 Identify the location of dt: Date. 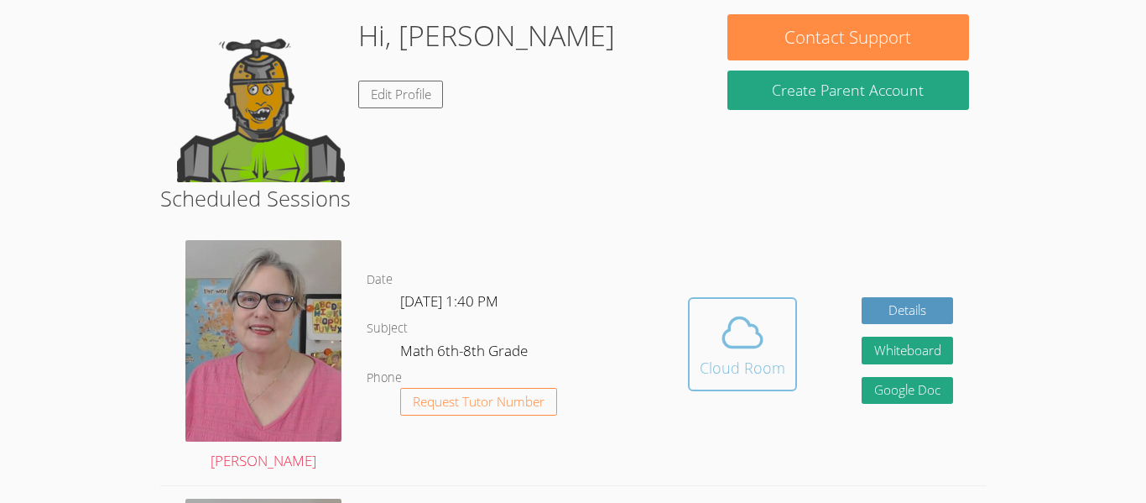
(379, 279).